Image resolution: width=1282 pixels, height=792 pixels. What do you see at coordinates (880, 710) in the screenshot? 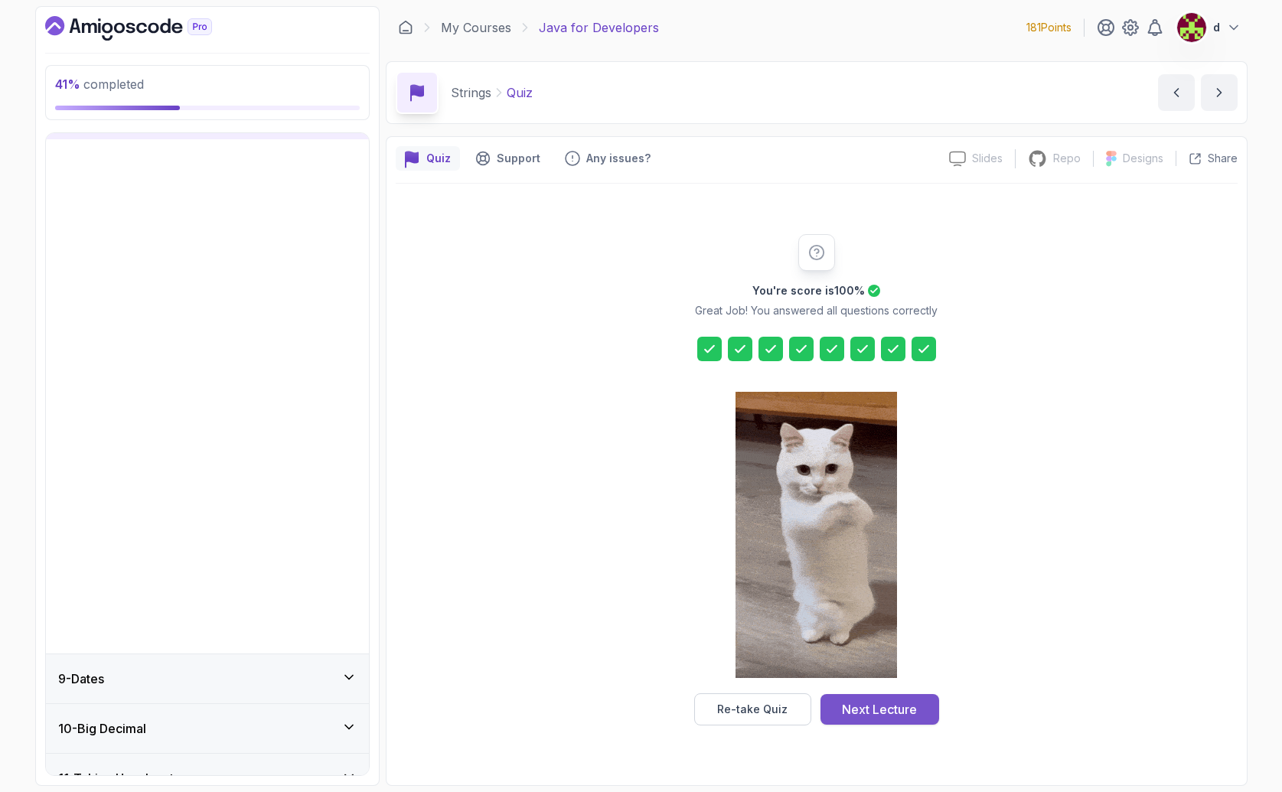
I see `div: Next Lecture` at bounding box center [880, 710].